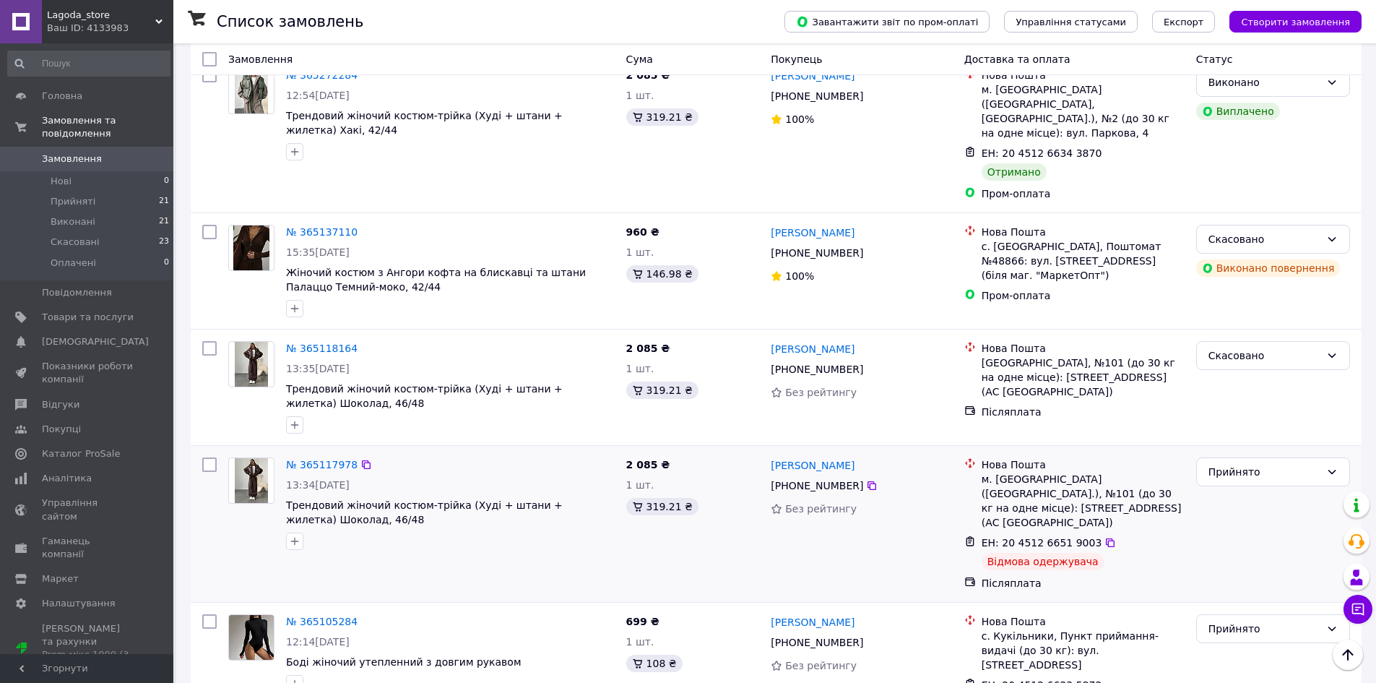  I want to click on span: Боді жіночий утепленний з довгим рукавом, so click(404, 662).